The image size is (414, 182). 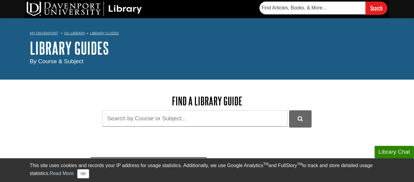 What do you see at coordinates (44, 33) in the screenshot?
I see `a: My Davenport` at bounding box center [44, 33].